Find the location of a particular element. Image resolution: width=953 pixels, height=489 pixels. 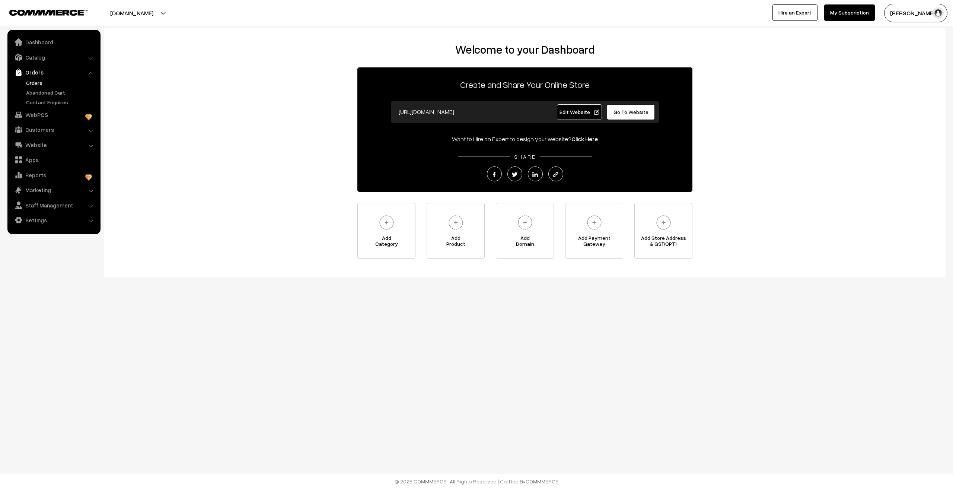

a: Contact Enquires is located at coordinates (61, 102).